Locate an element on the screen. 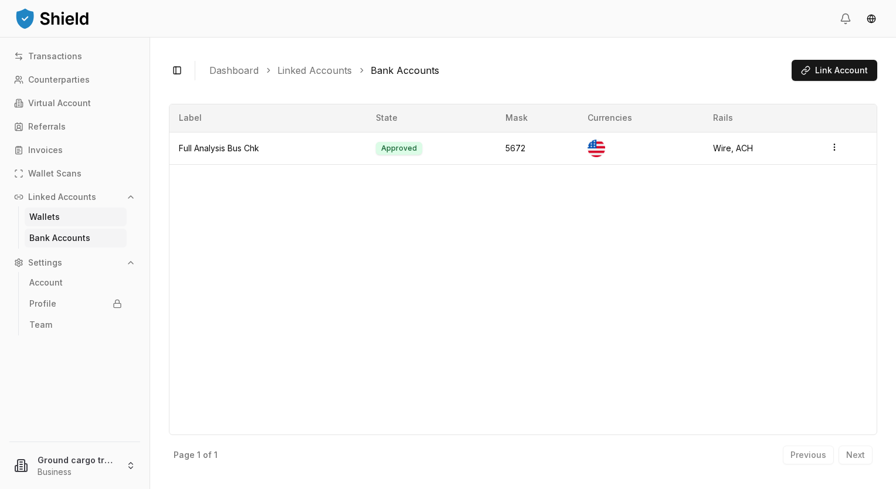 This screenshot has width=896, height=489. a: Account is located at coordinates (76, 283).